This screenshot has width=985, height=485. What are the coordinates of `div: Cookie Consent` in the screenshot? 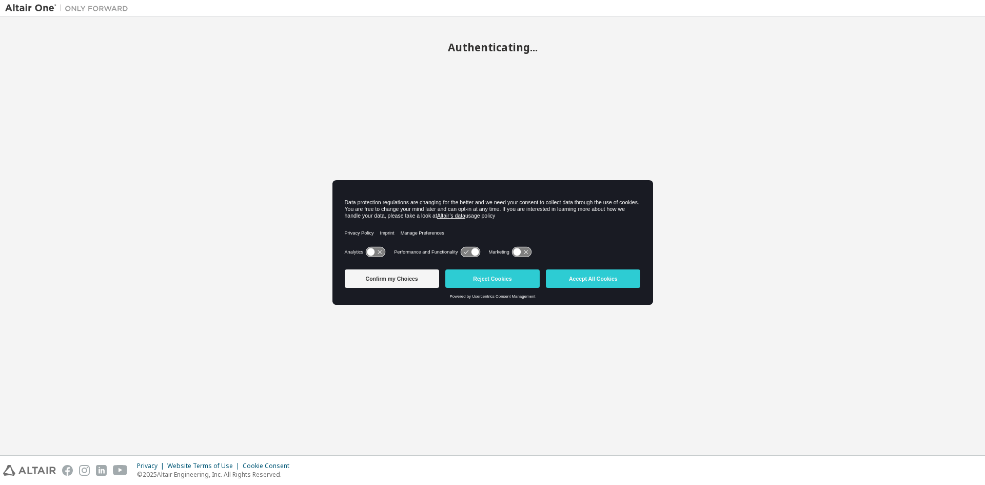 It's located at (269, 466).